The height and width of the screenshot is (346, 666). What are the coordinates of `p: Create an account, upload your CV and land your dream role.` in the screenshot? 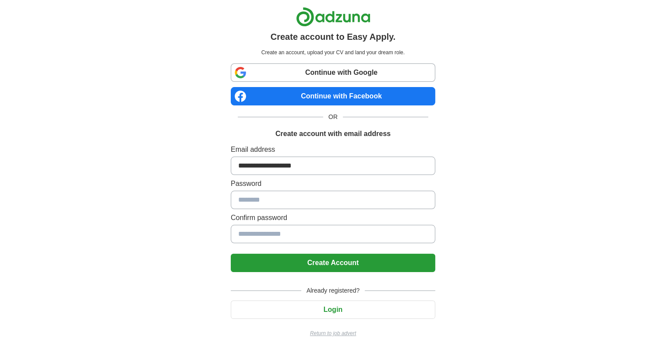 It's located at (333, 53).